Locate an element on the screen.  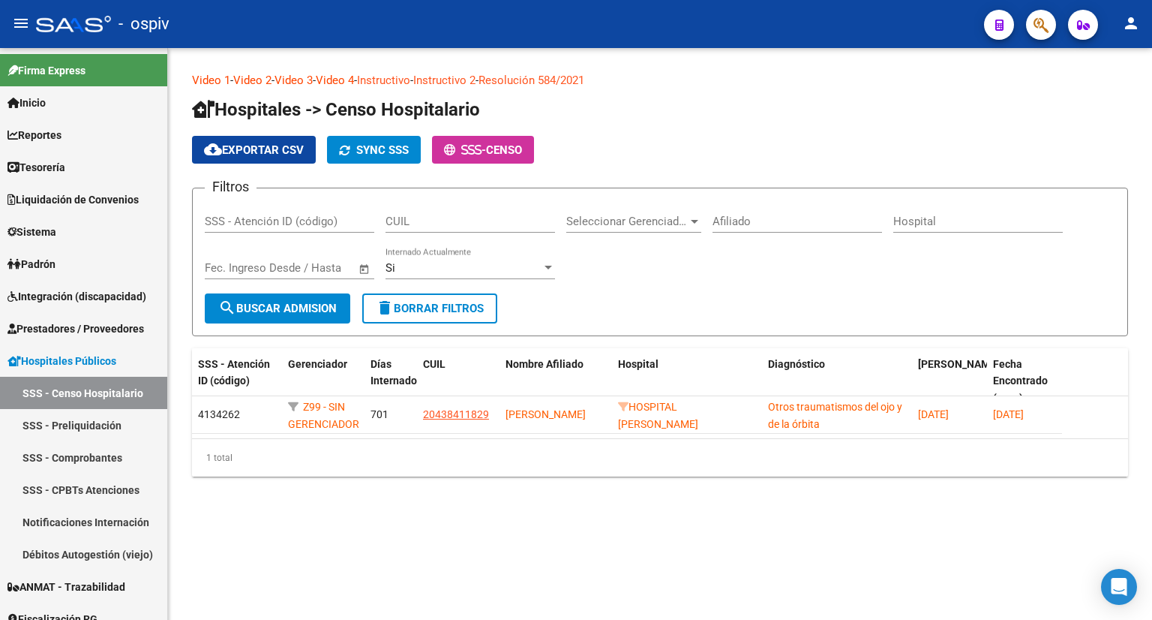
mat-icon: menu is located at coordinates (21, 23).